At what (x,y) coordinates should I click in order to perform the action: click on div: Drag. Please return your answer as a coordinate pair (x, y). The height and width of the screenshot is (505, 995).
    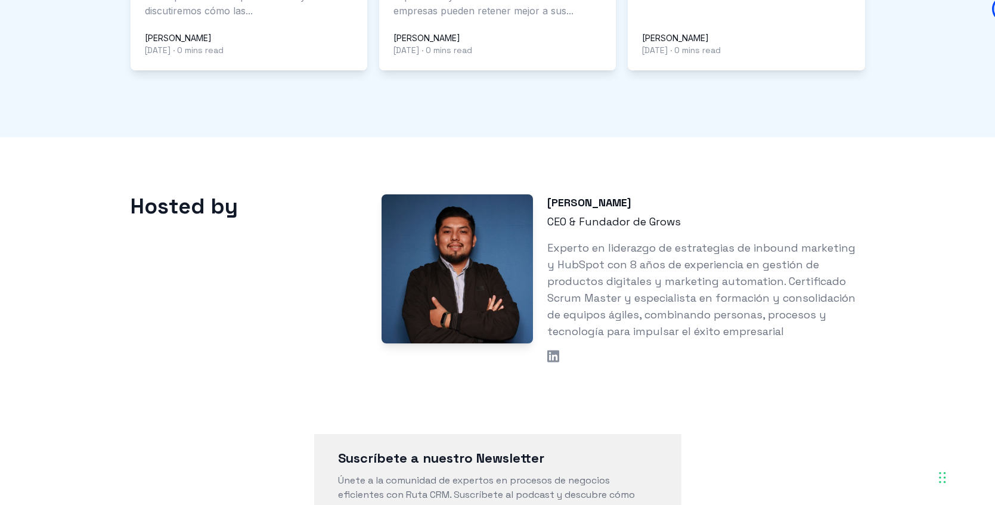
    Looking at the image, I should click on (942, 477).